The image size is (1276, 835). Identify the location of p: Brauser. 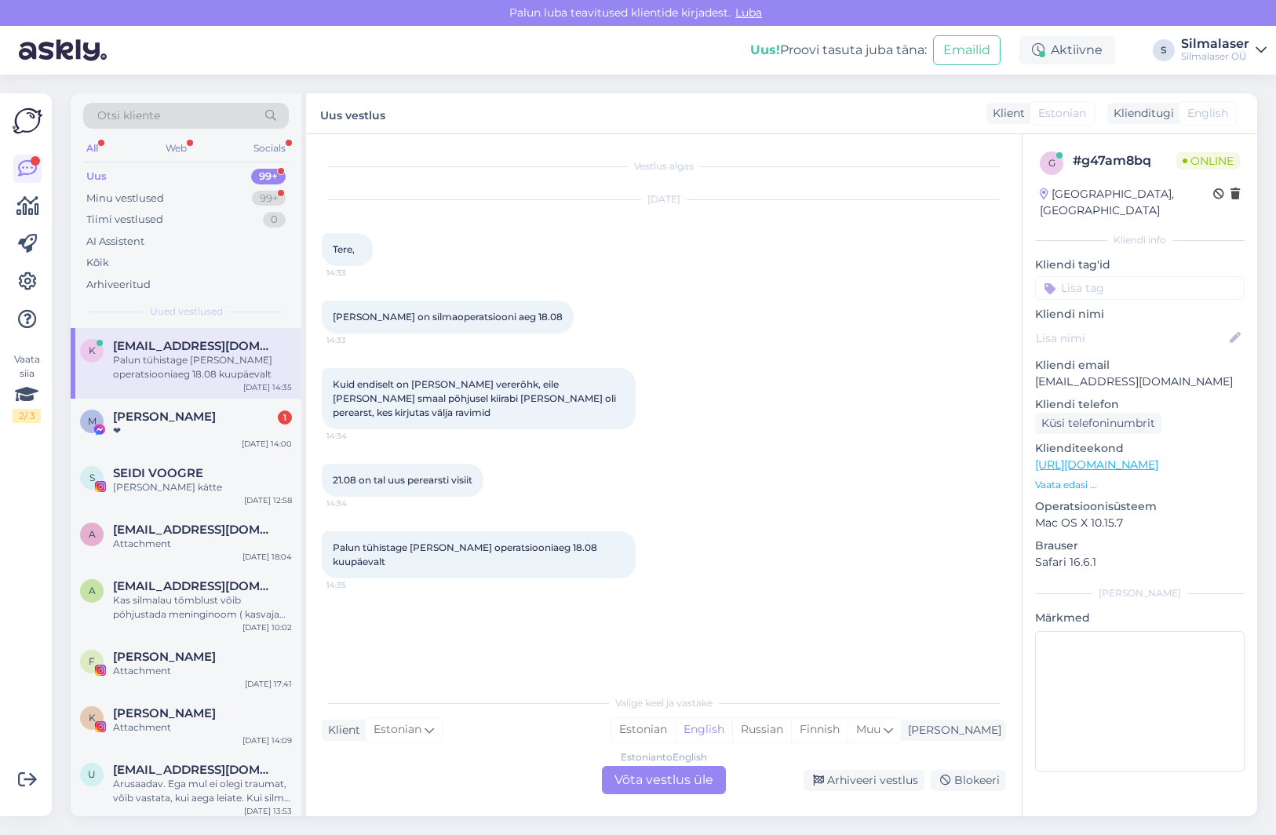
(1140, 546).